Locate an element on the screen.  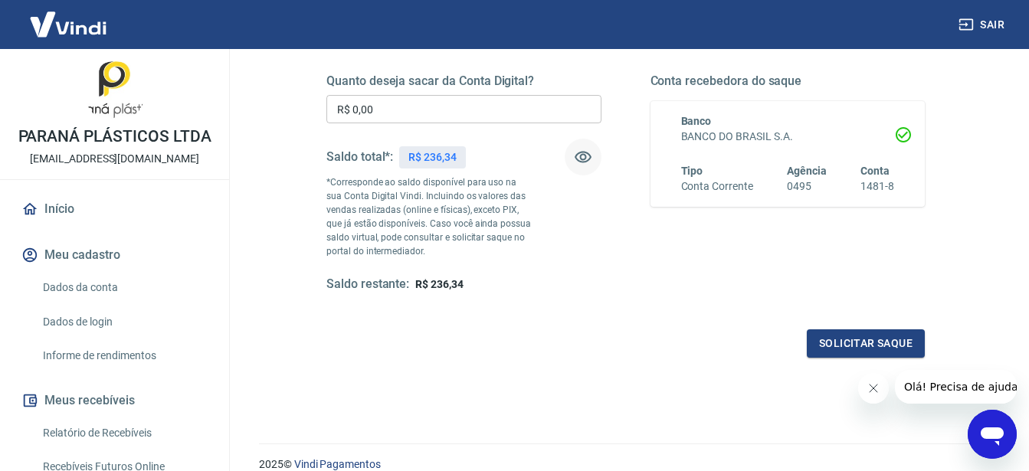
span: Banco is located at coordinates (697, 121).